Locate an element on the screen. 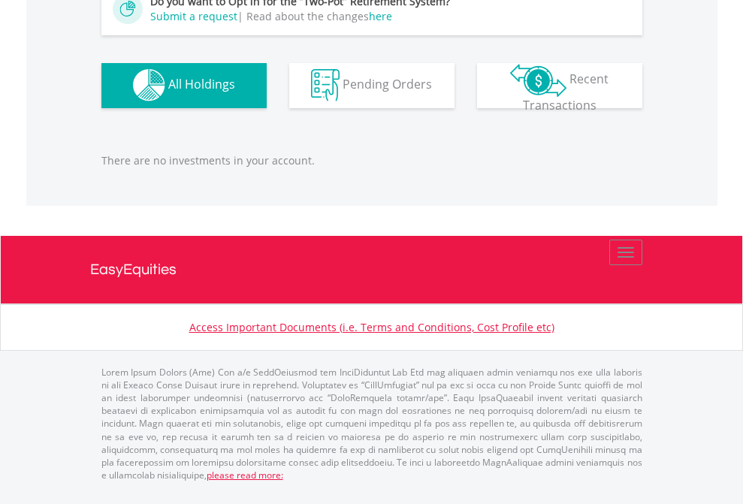 Image resolution: width=743 pixels, height=504 pixels. span: All Holdings is located at coordinates (201, 84).